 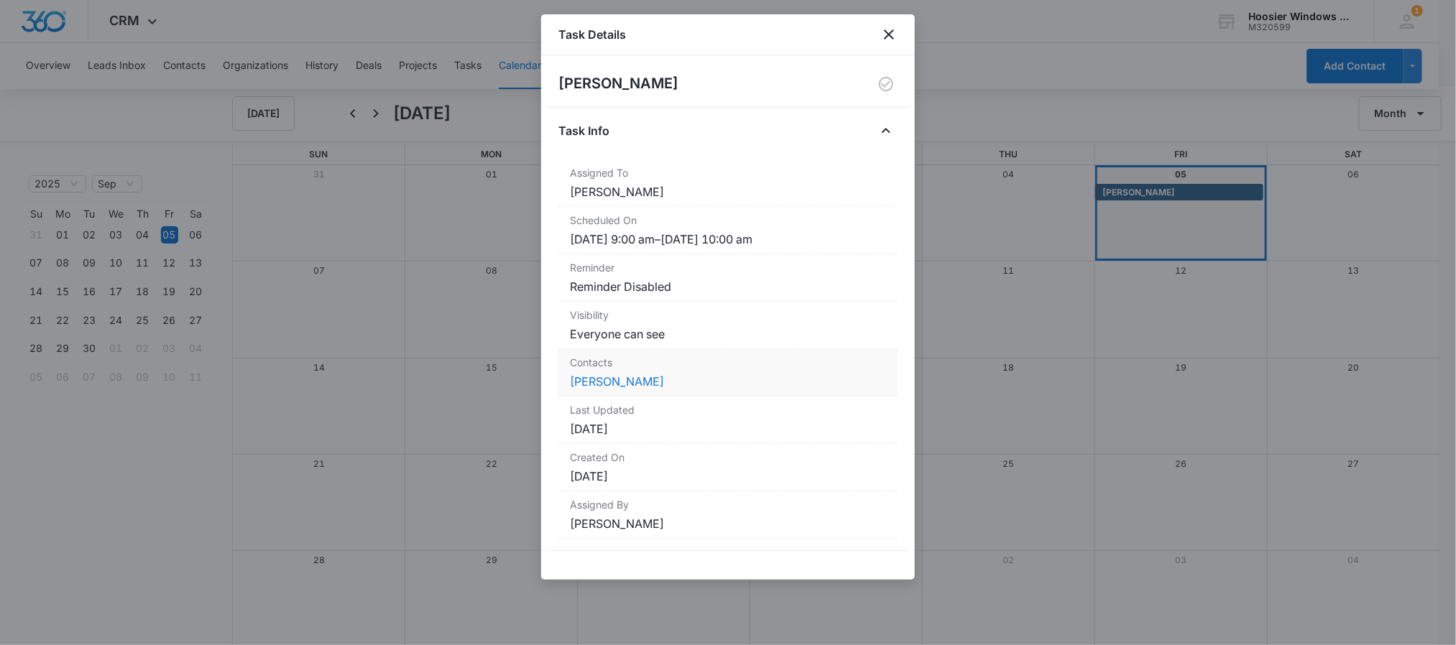 I want to click on h1: Task Details, so click(x=592, y=34).